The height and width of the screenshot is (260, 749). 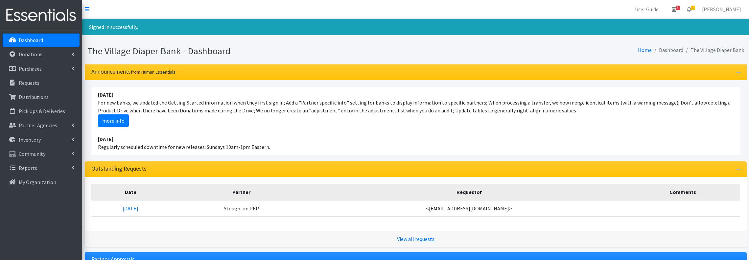 What do you see at coordinates (30, 69) in the screenshot?
I see `p: Purchases` at bounding box center [30, 69].